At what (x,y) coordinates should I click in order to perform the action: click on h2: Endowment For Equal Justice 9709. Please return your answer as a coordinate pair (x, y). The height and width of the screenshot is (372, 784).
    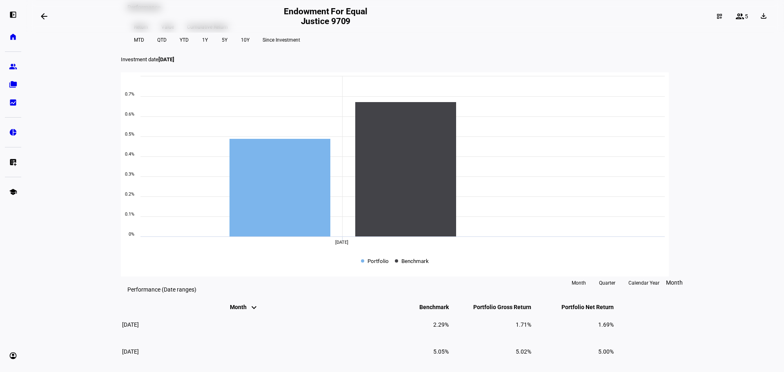
    Looking at the image, I should click on (326, 16).